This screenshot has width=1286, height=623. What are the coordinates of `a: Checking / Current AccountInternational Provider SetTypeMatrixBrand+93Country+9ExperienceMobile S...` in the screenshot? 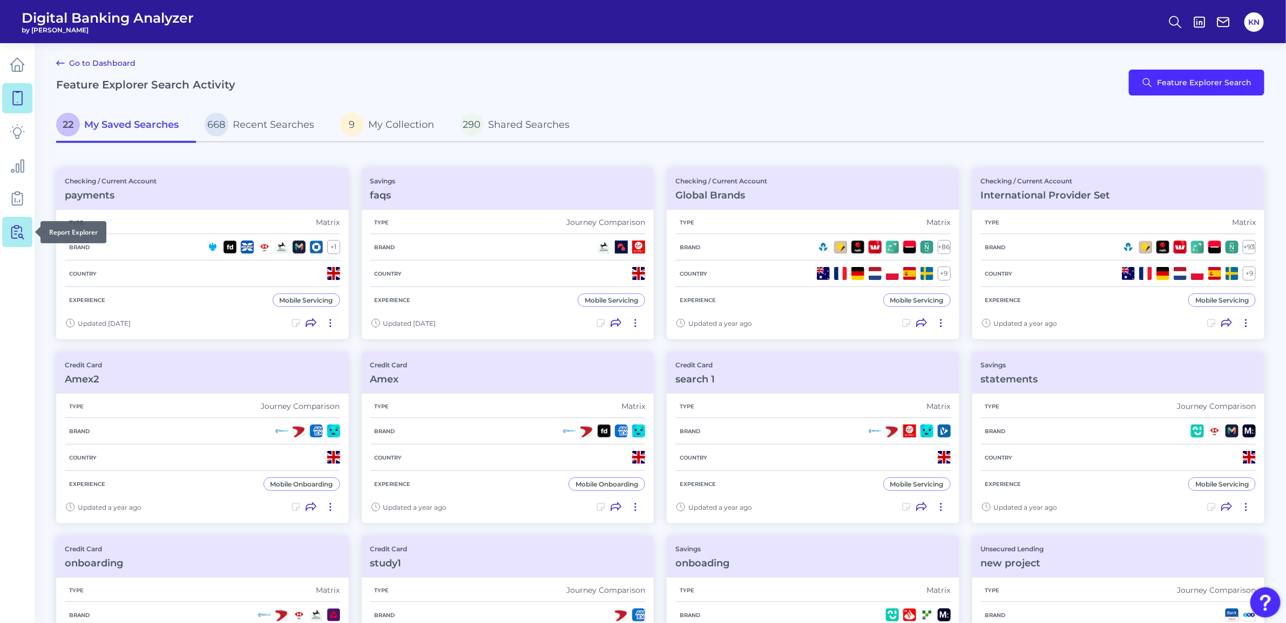 It's located at (1118, 254).